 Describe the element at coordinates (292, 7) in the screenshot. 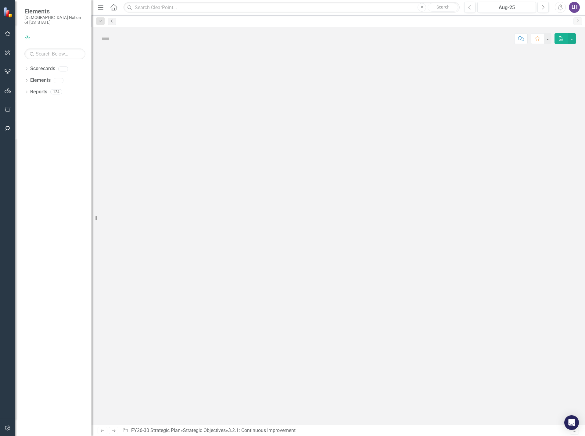

I see `input: Search ClearPoint...` at that location.